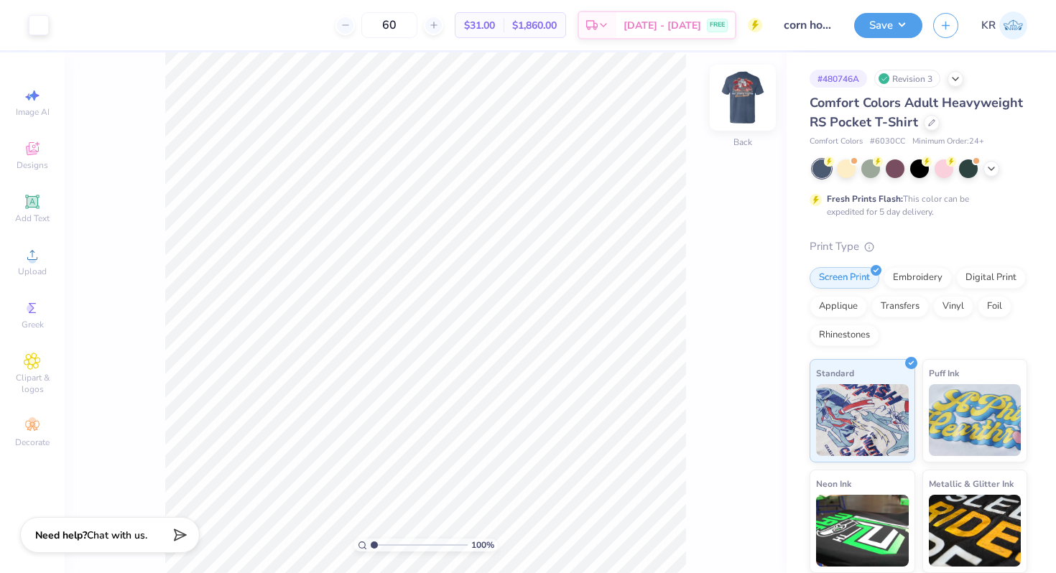  I want to click on strong: Fresh Prints Flash:, so click(865, 199).